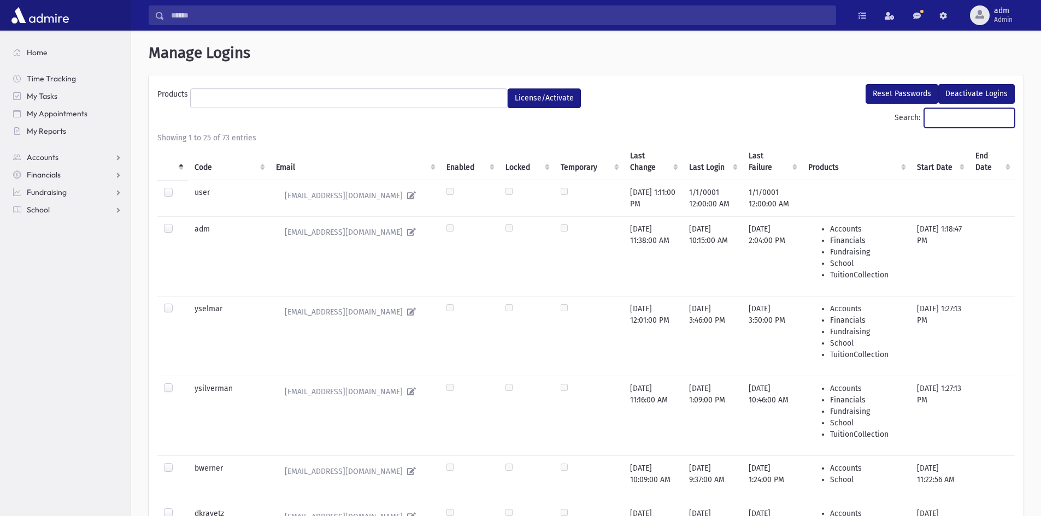 The height and width of the screenshot is (516, 1041). What do you see at coordinates (712, 162) in the screenshot?
I see `th: Last Login : activate to sort column ascending` at bounding box center [712, 162].